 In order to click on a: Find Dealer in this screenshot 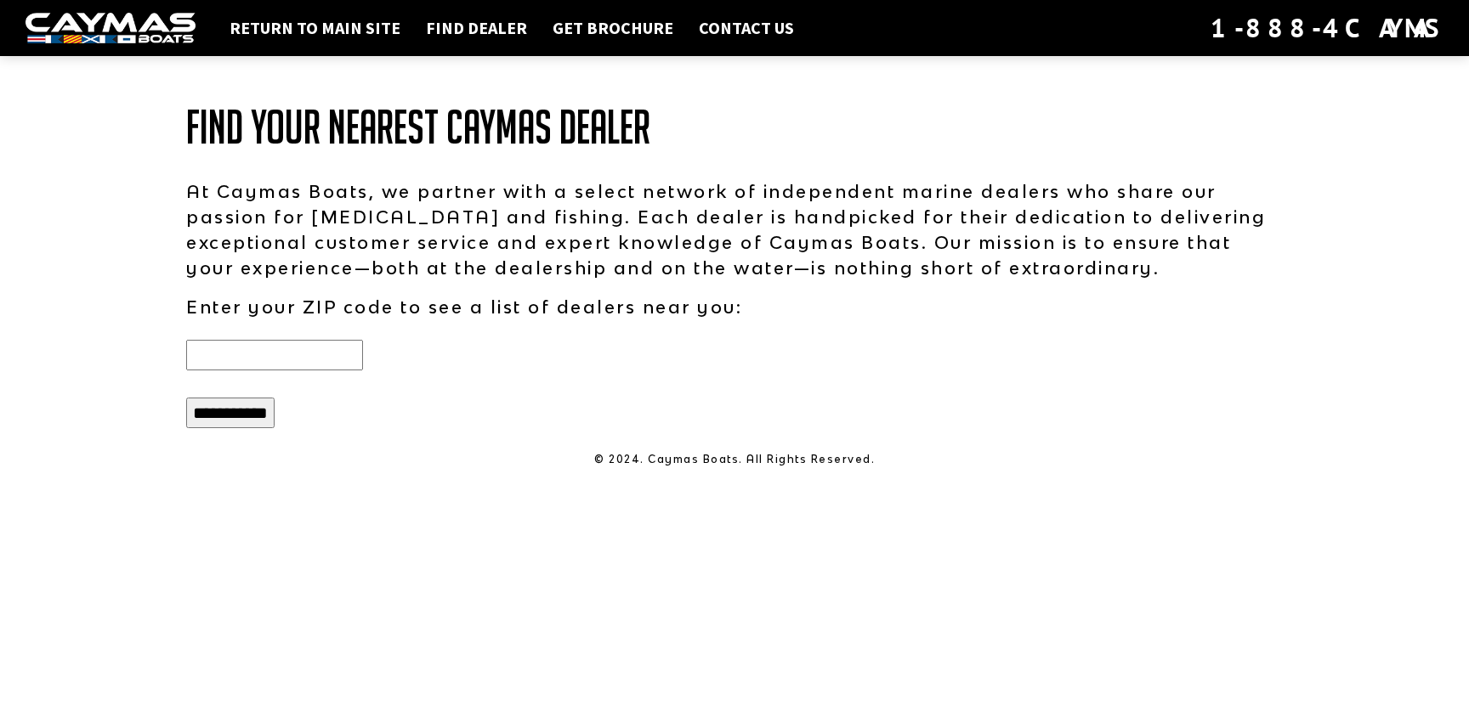, I will do `click(476, 28)`.